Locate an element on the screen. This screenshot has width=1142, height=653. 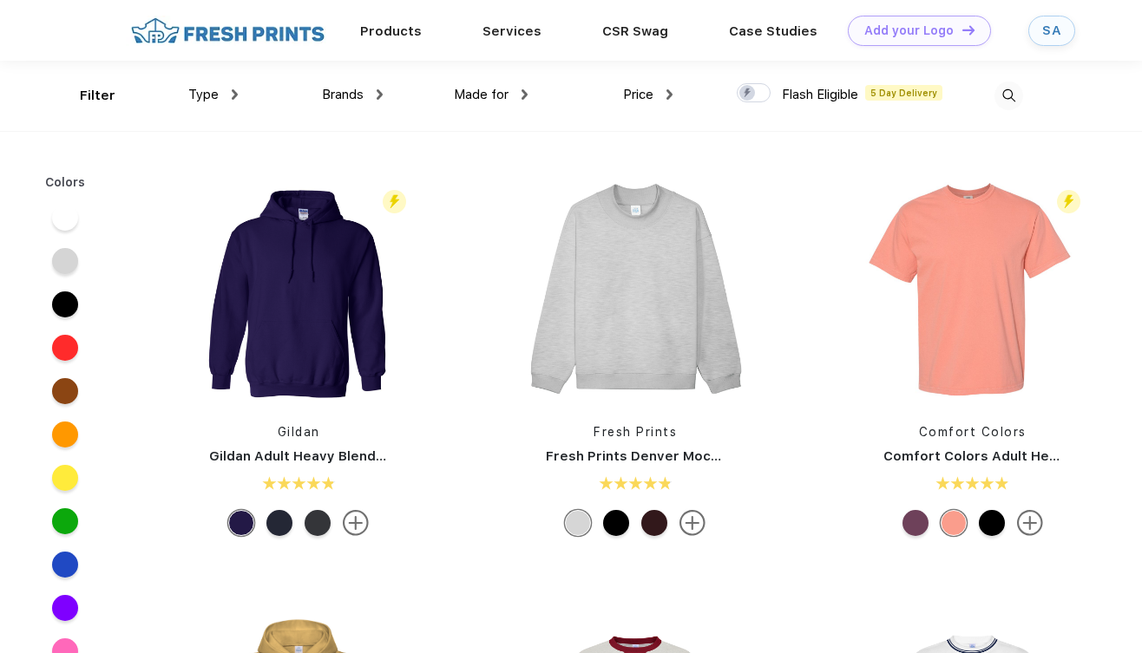
a: Products is located at coordinates (390, 31).